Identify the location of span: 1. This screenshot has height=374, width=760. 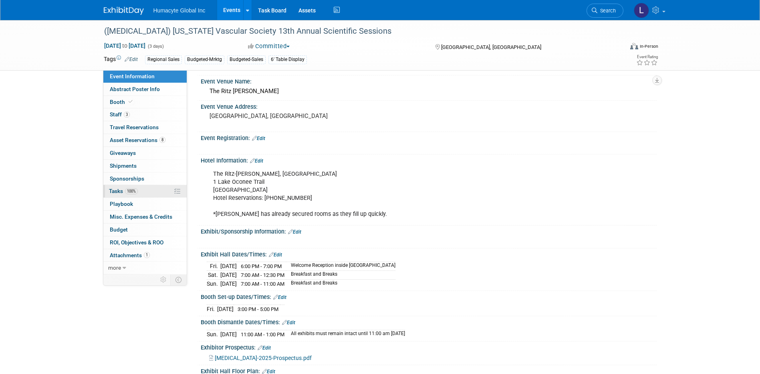
(147, 254).